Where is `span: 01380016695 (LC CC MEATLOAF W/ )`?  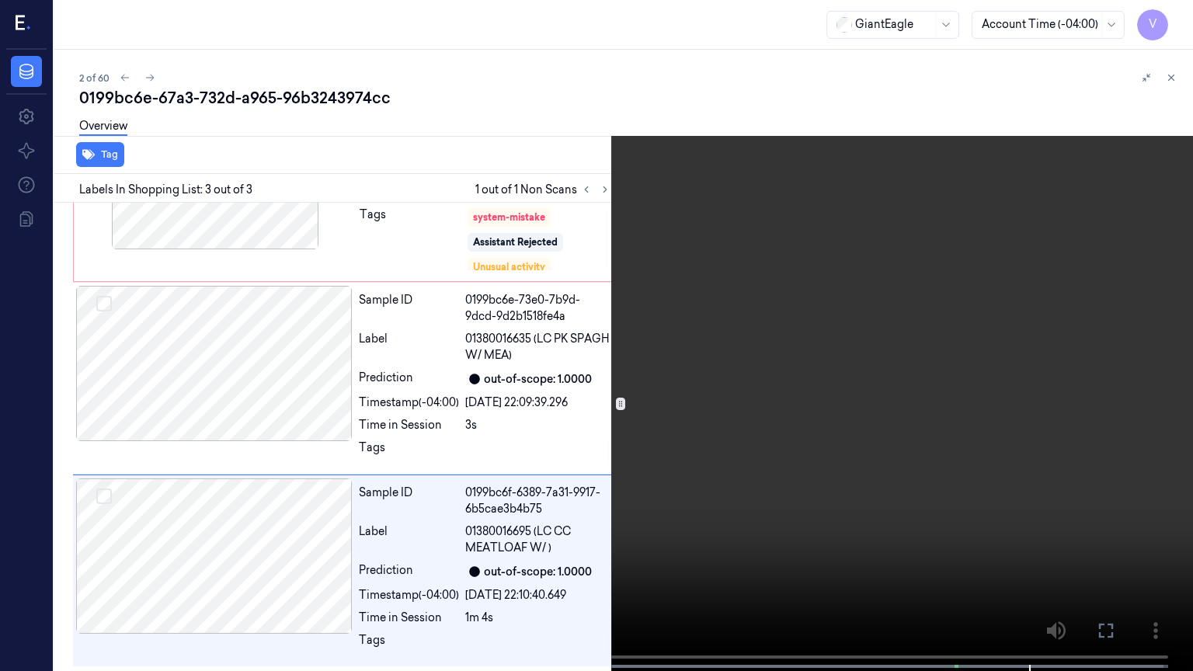 span: 01380016695 (LC CC MEATLOAF W/ ) is located at coordinates (538, 540).